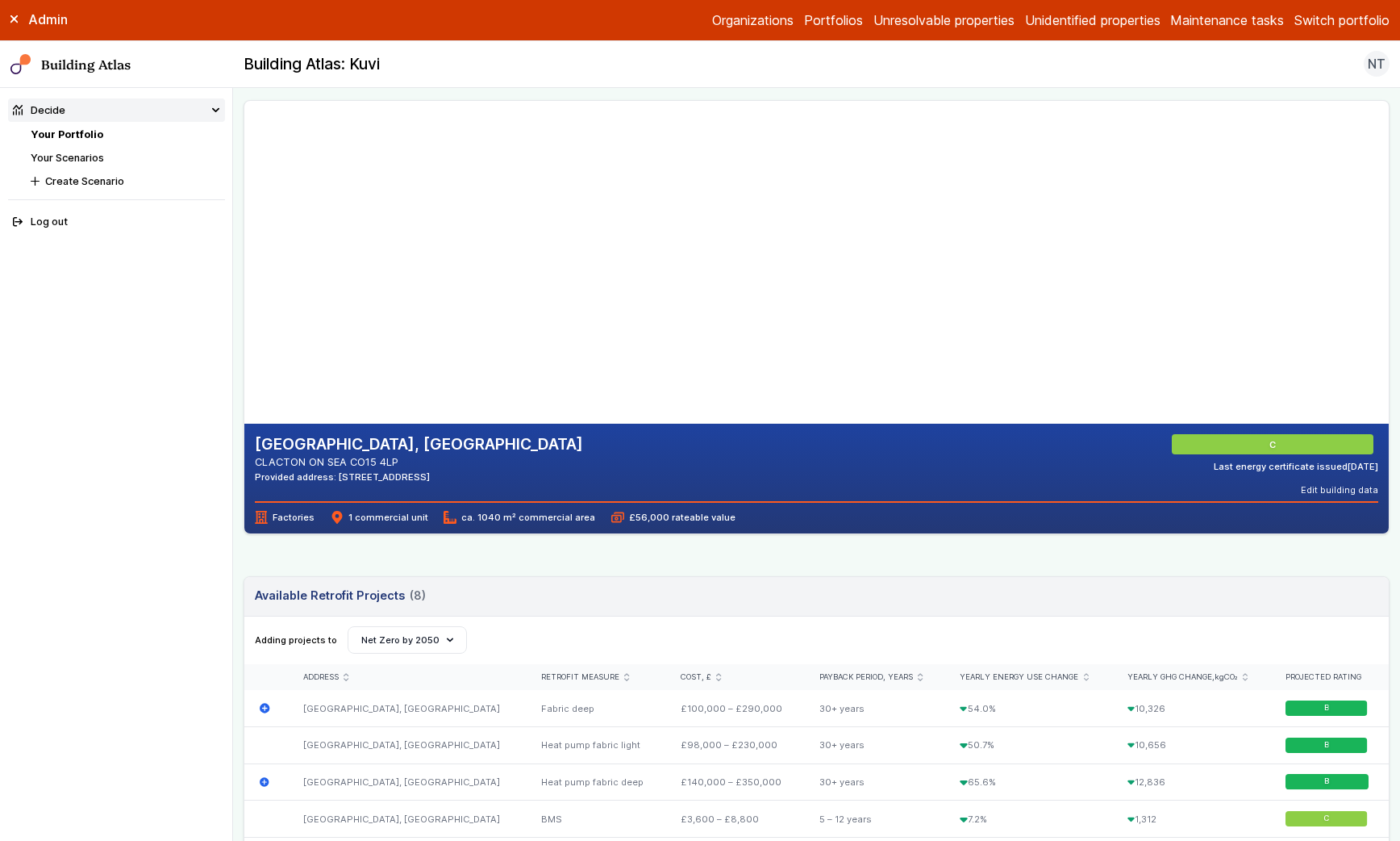  What do you see at coordinates (595, 782) in the screenshot?
I see `div: Heat pump fabric deep` at bounding box center [595, 782].